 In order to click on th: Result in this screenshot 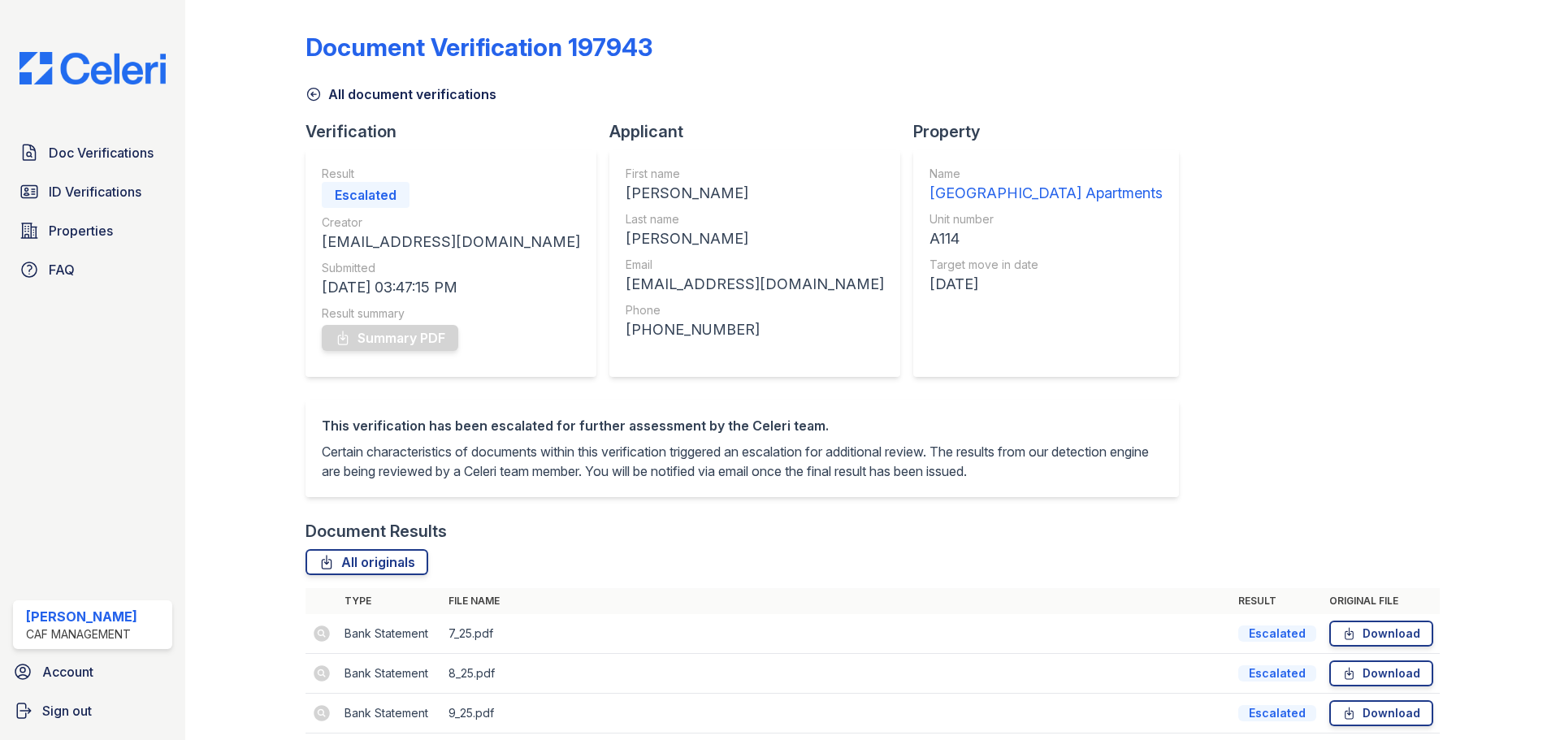, I will do `click(1277, 601)`.